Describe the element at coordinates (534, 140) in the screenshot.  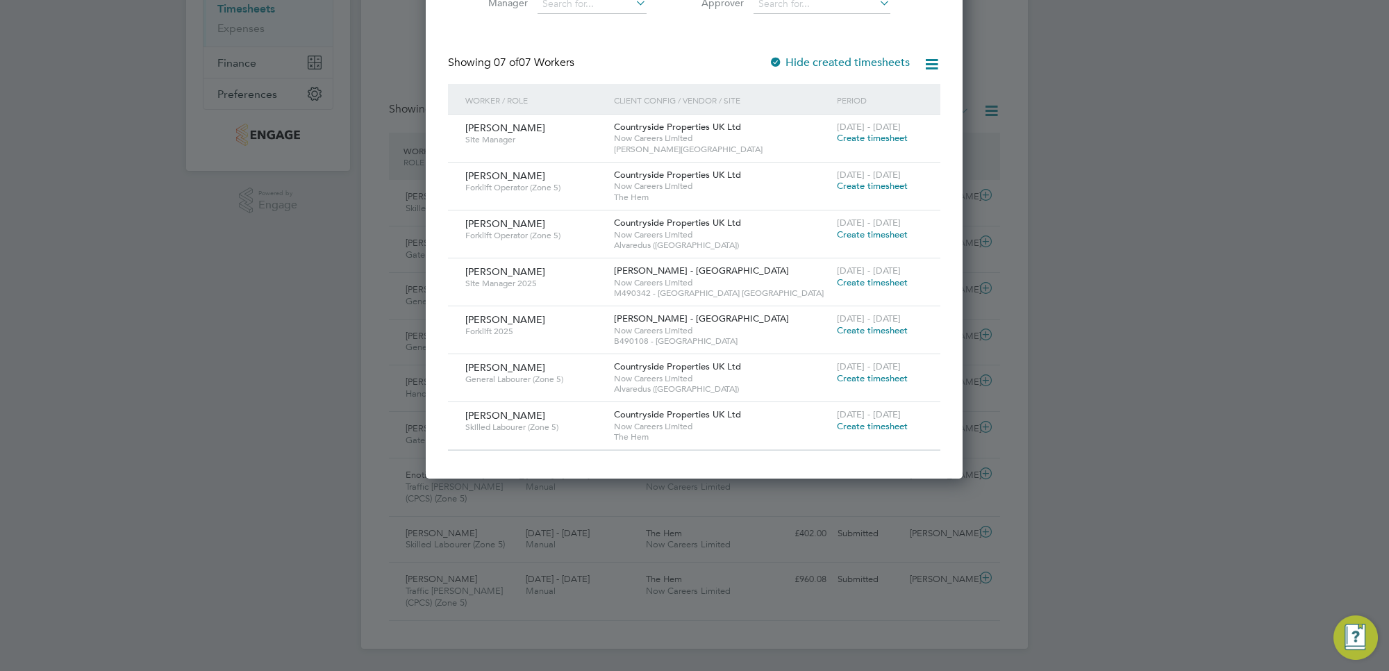
I see `span: Site Manager` at that location.